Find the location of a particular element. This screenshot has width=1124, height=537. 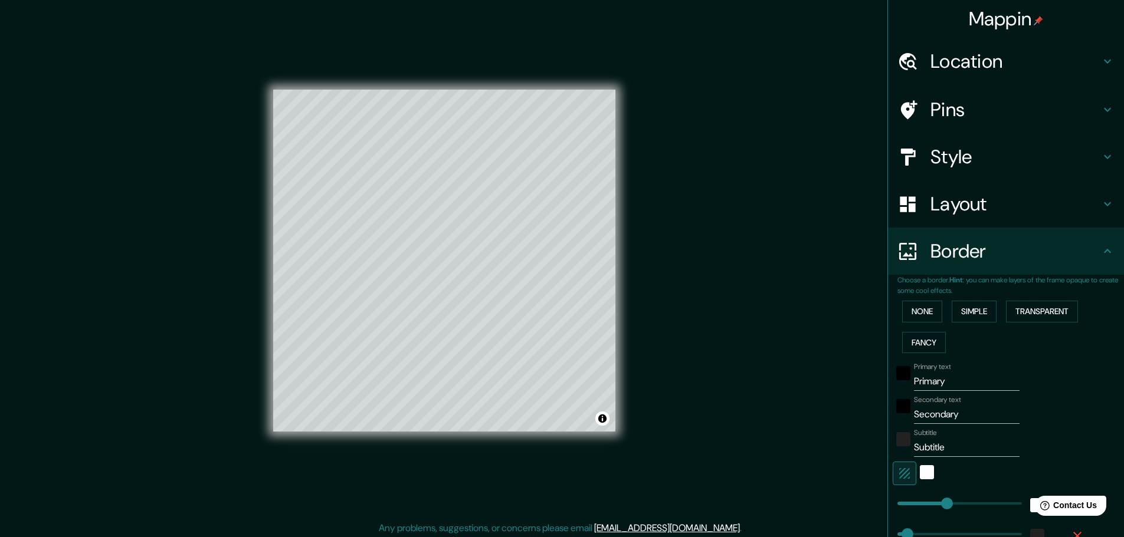

div: Style is located at coordinates (1006, 157).